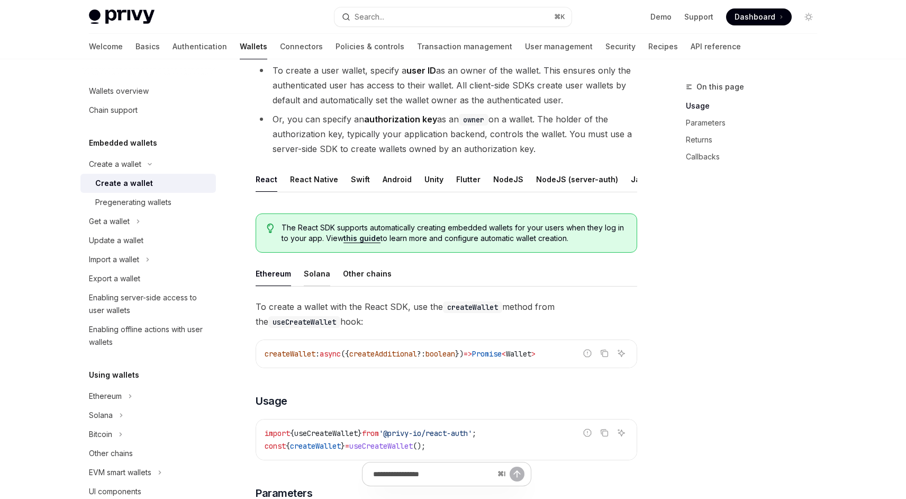 The width and height of the screenshot is (906, 499). I want to click on button: Toggle Solana section, so click(148, 415).